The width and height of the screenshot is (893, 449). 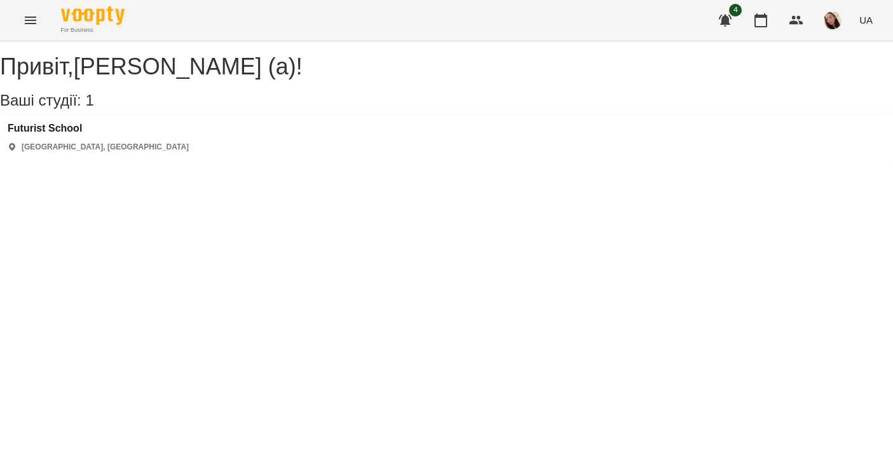 What do you see at coordinates (98, 128) in the screenshot?
I see `a: Futurist School` at bounding box center [98, 128].